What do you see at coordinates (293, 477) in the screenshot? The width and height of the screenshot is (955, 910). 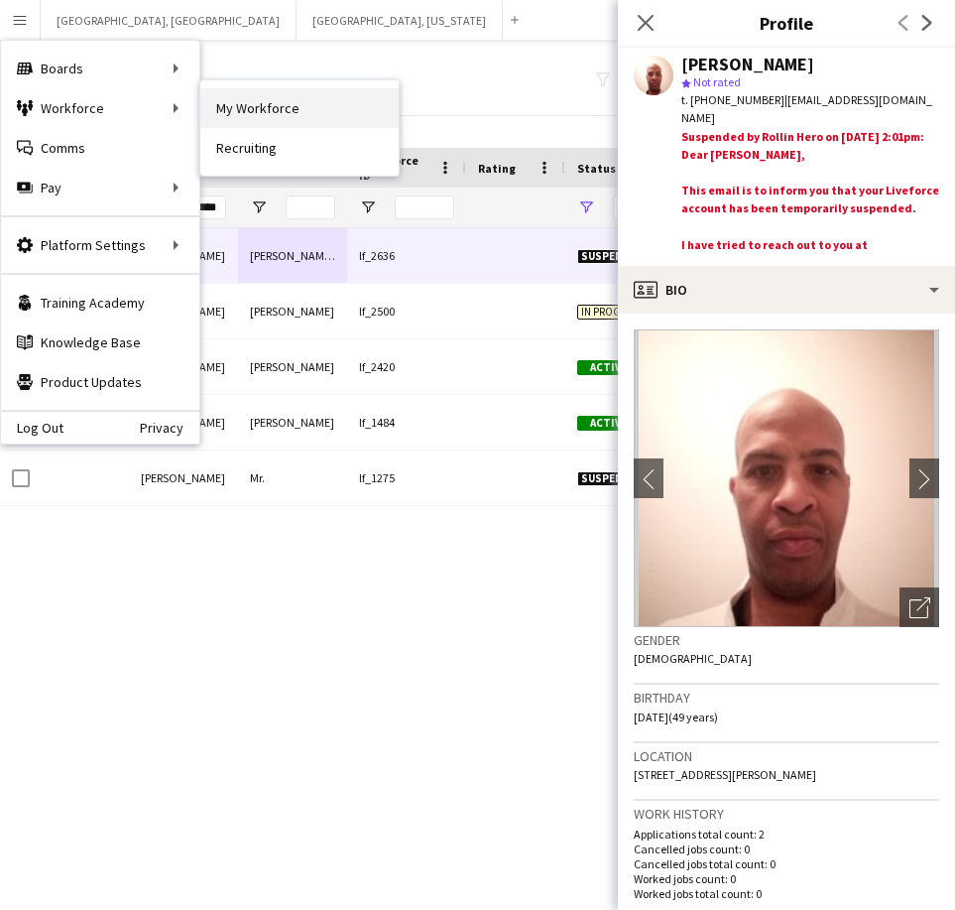 I see `div: Mr.` at bounding box center [293, 477].